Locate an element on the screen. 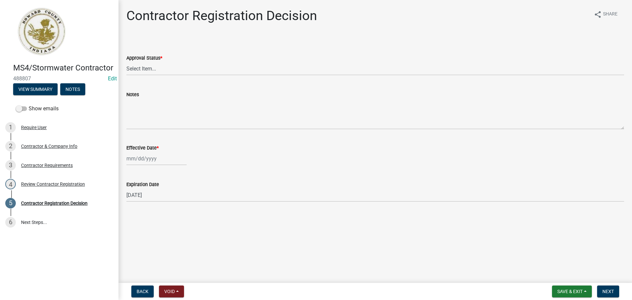 The height and width of the screenshot is (300, 632). wm-modal-confirm: Edit Application Number is located at coordinates (112, 78).